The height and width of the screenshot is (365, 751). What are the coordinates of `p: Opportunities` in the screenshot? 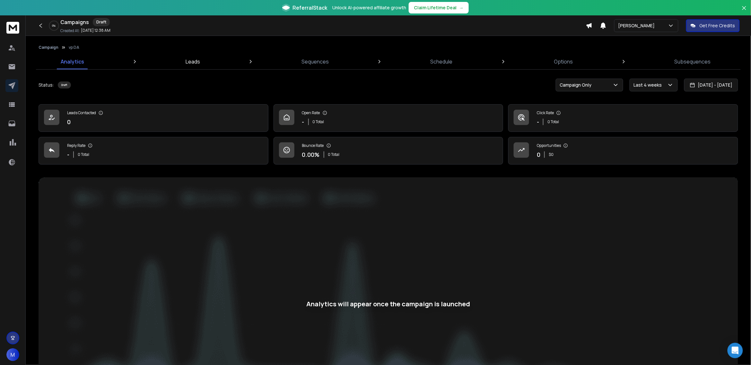 It's located at (549, 146).